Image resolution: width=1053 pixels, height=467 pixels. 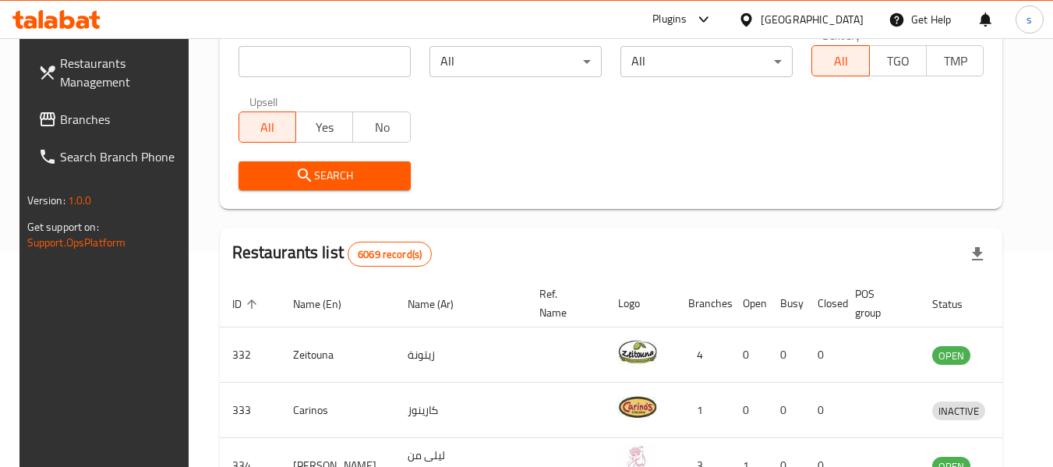 What do you see at coordinates (324, 175) in the screenshot?
I see `button: Search` at bounding box center [324, 175].